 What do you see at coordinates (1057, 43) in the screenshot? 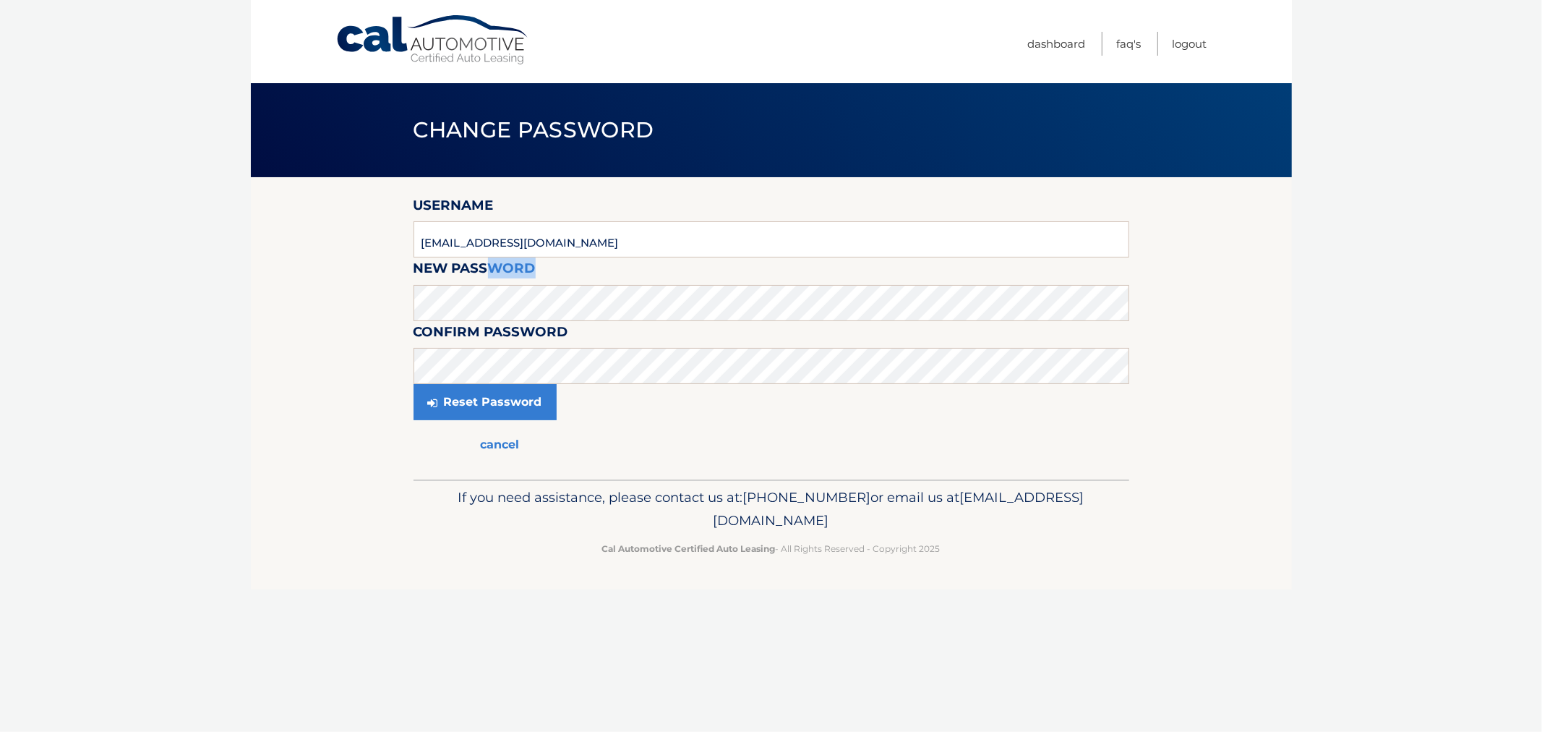
I see `a: Dashboard` at bounding box center [1057, 43].